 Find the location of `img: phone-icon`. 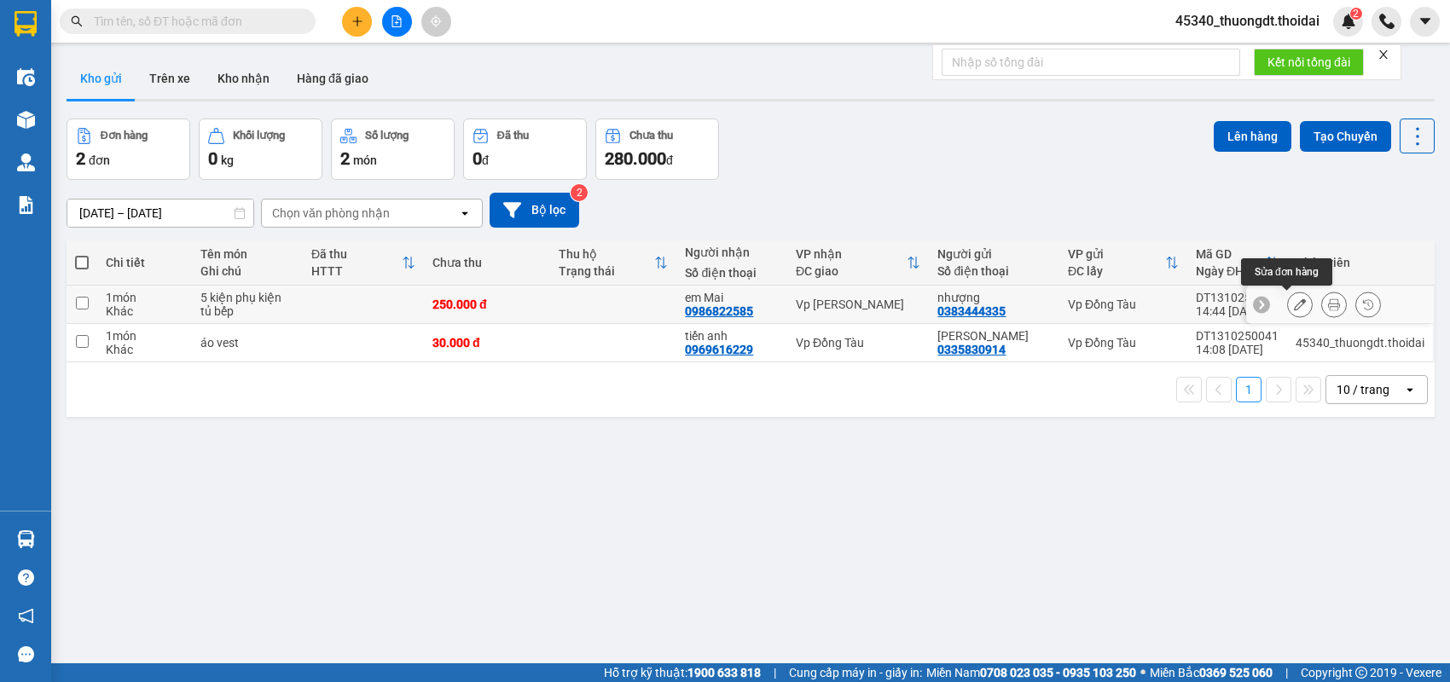

img: phone-icon is located at coordinates (1387, 21).